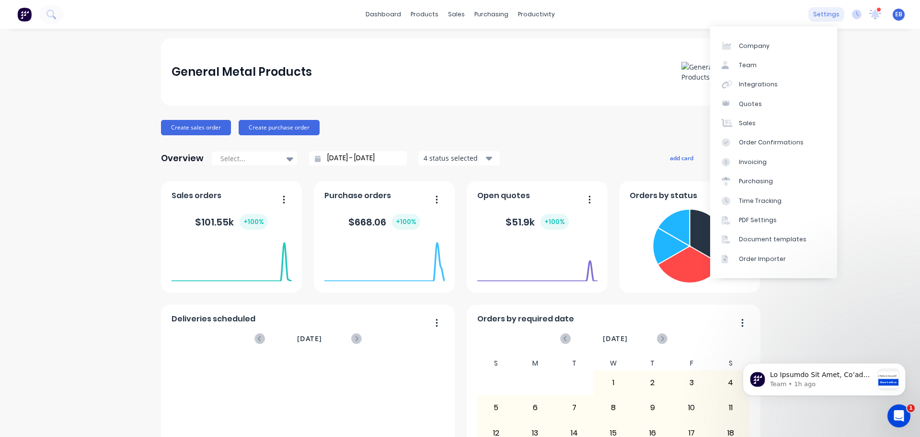 Image resolution: width=920 pixels, height=437 pixels. Describe the element at coordinates (826, 14) in the screenshot. I see `div: settings` at that location.